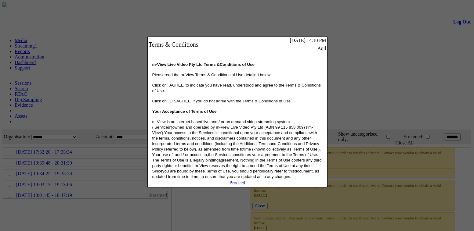 The width and height of the screenshot is (474, 231). I want to click on span: Your Acceptance of Terms of Use, so click(184, 111).